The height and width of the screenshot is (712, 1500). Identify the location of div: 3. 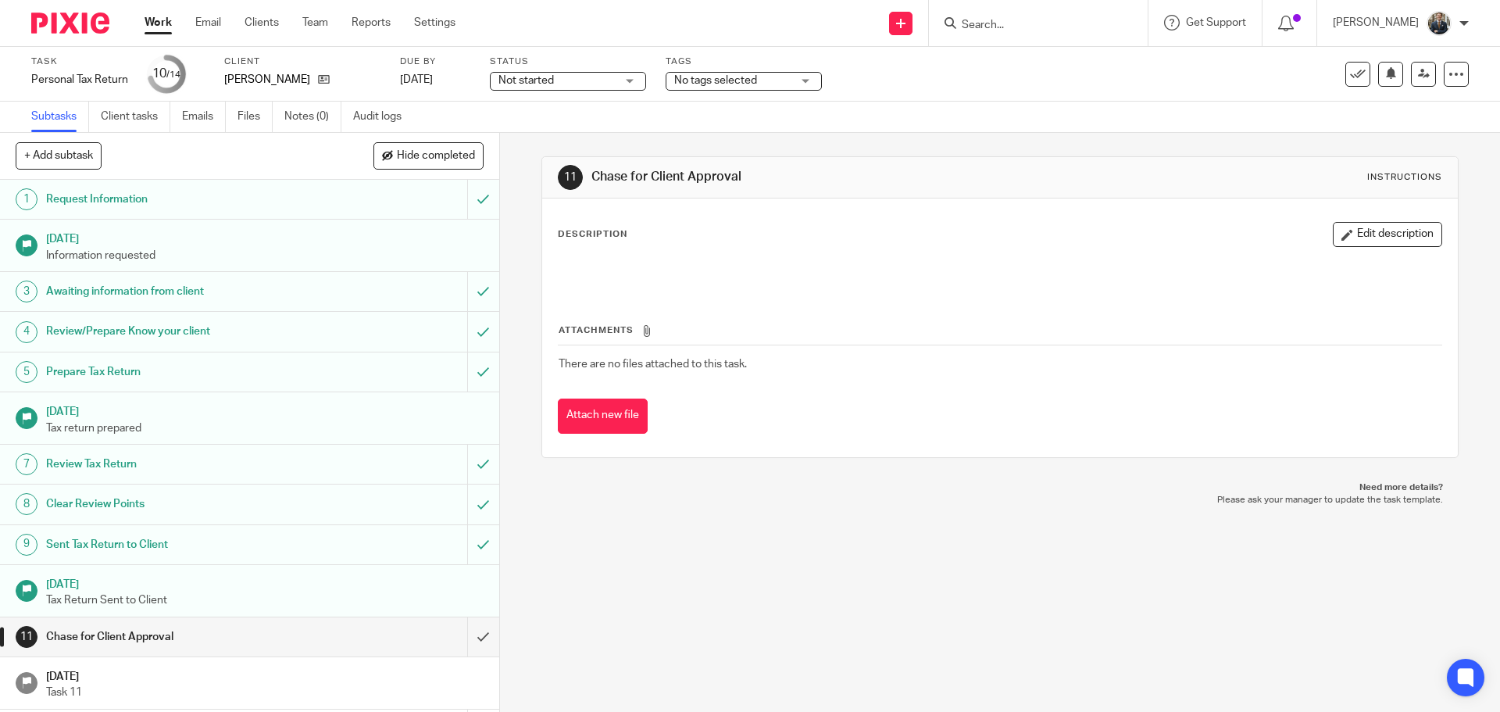
(27, 291).